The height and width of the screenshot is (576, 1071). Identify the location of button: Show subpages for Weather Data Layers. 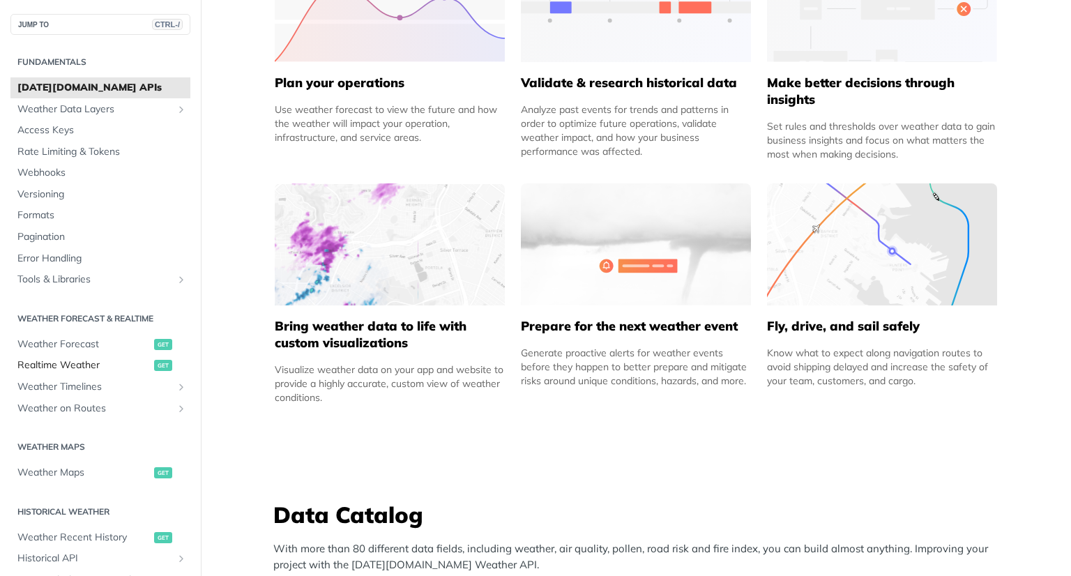
(181, 109).